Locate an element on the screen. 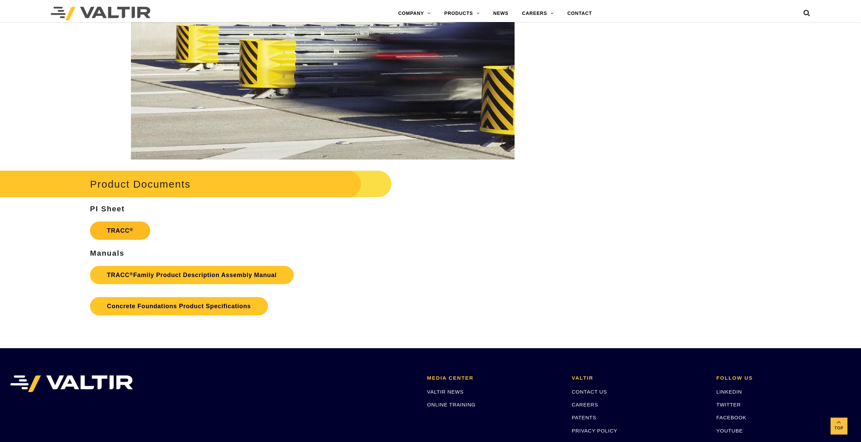  a: PRIVACY POLICY is located at coordinates (595, 430).